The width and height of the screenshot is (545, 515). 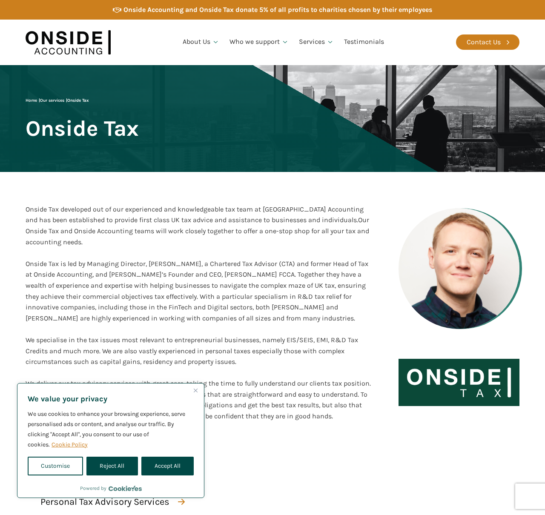 I want to click on a: About Us, so click(x=201, y=42).